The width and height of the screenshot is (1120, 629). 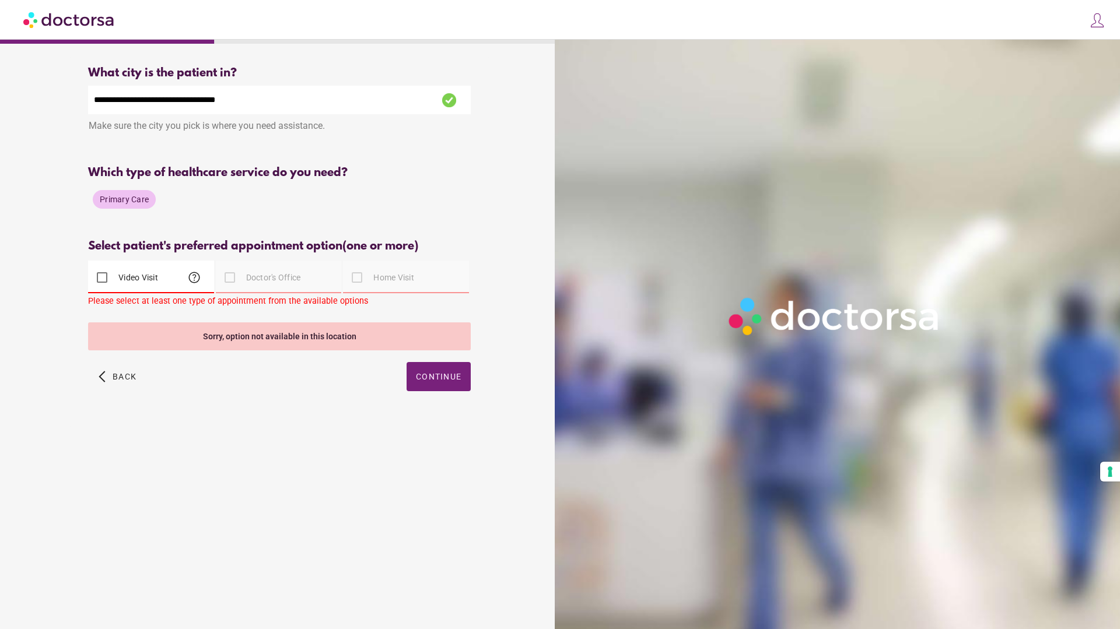 I want to click on span: Back, so click(x=124, y=377).